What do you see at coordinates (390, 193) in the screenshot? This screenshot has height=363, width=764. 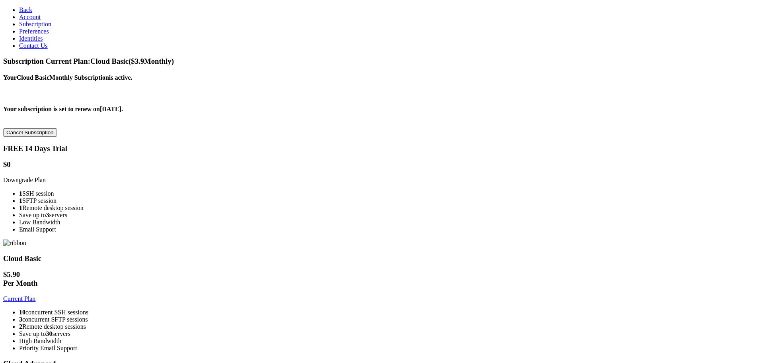 I see `li: SSH session` at bounding box center [390, 193].